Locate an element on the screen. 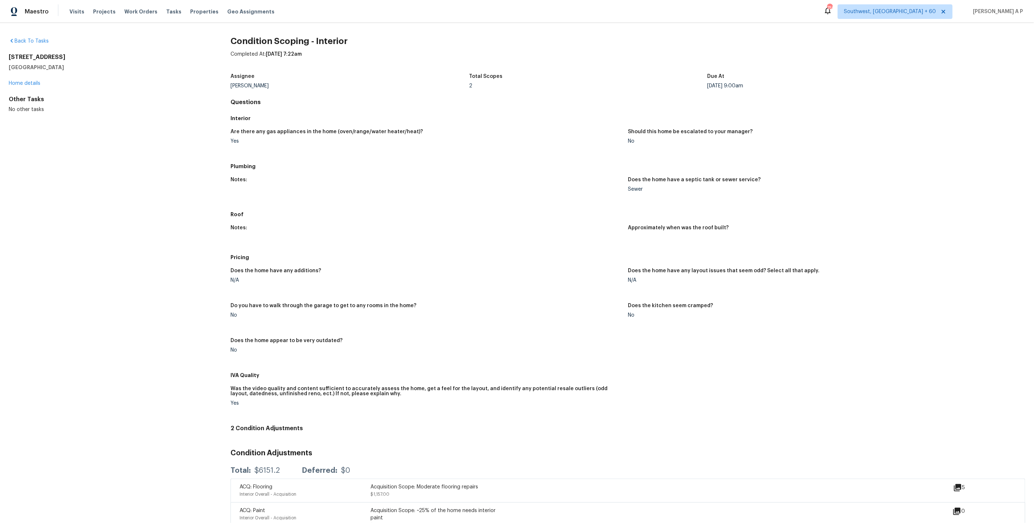 The image size is (1034, 523). span: Work Orders is located at coordinates (141, 12).